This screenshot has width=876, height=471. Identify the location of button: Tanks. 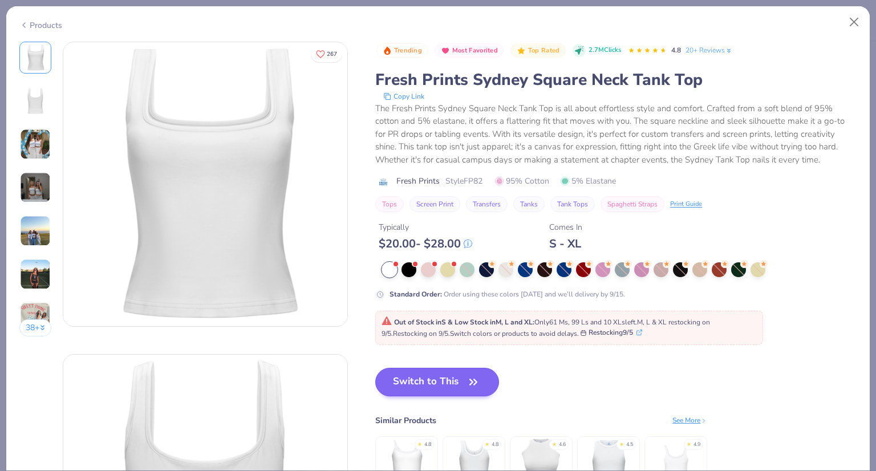
(529, 204).